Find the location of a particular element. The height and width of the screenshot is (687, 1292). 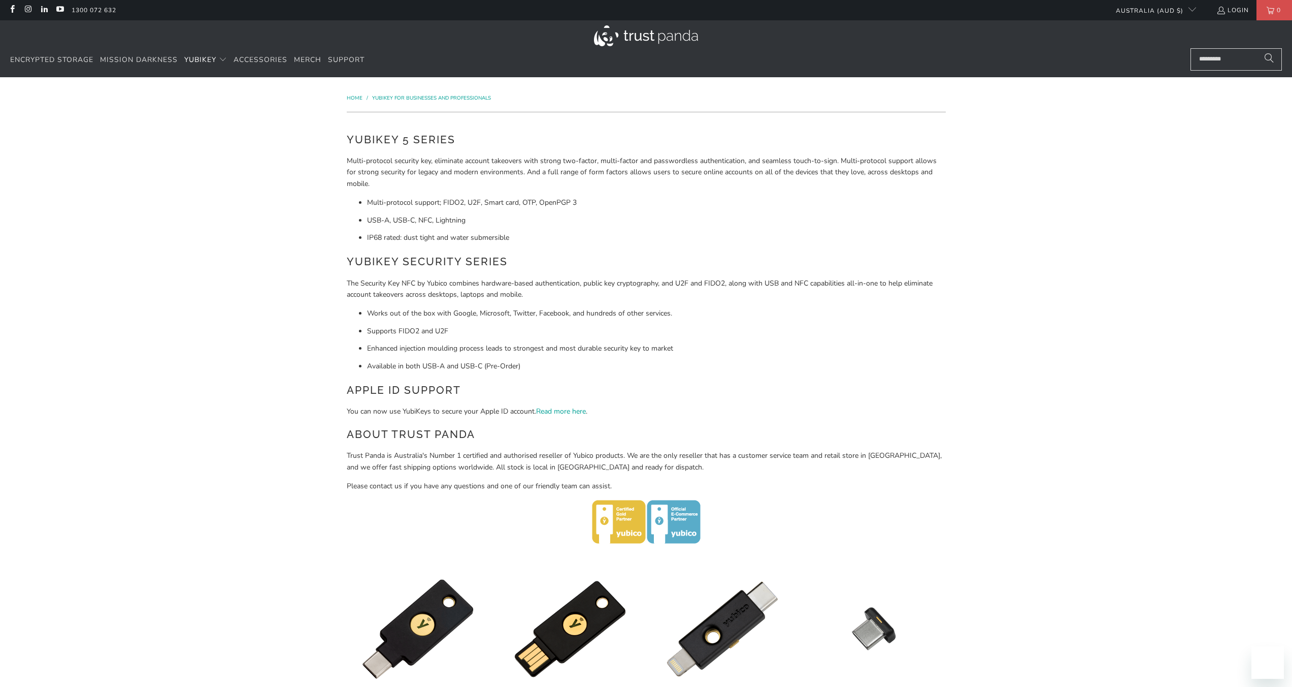

span: YubiKey is located at coordinates (200, 59).